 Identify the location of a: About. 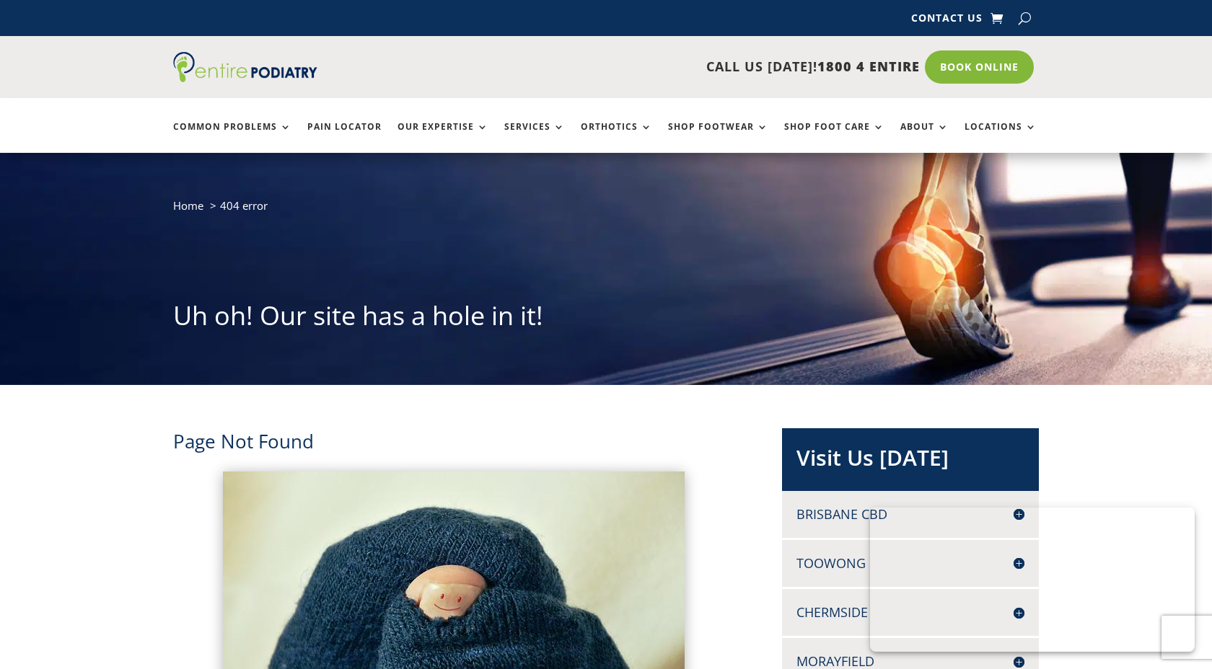
(924, 137).